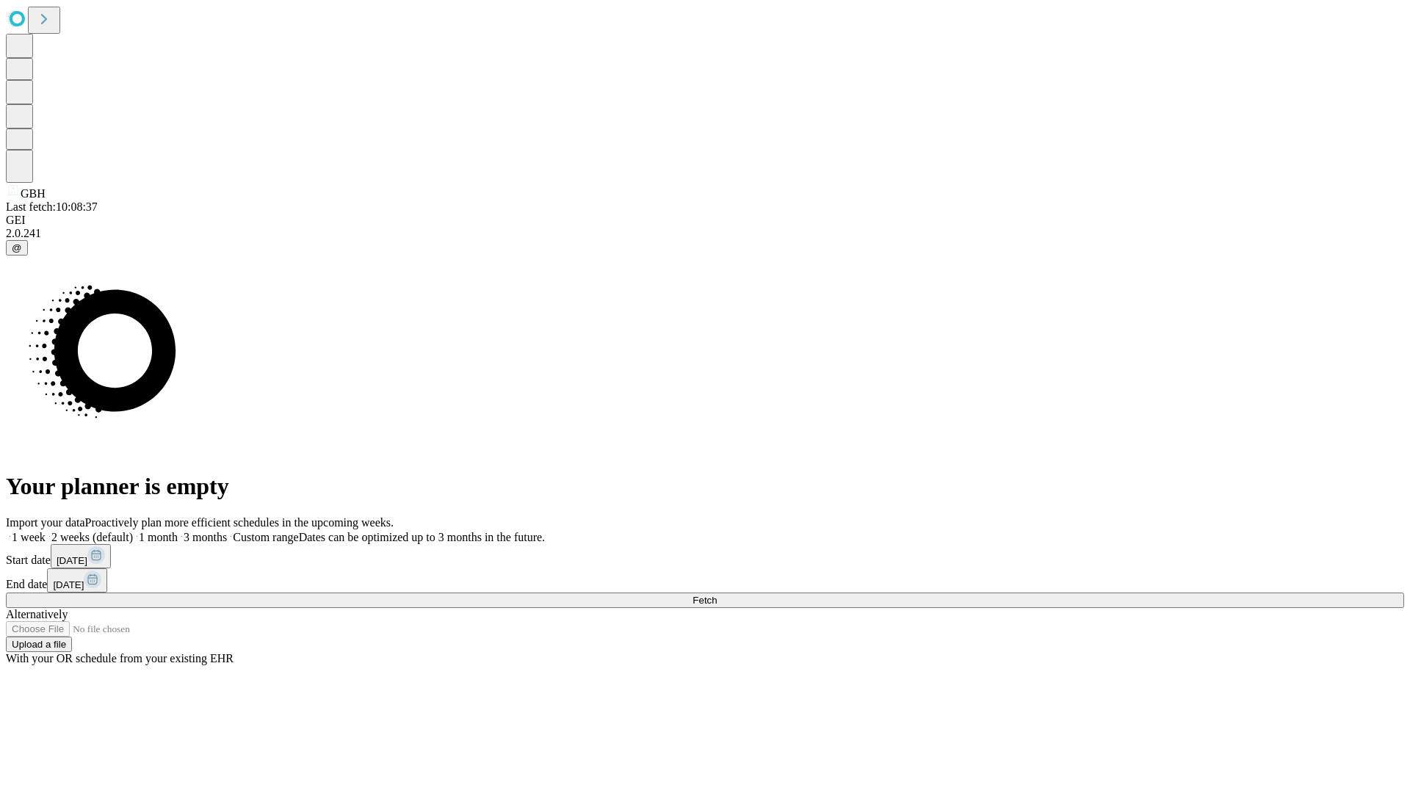  What do you see at coordinates (37, 614) in the screenshot?
I see `span: Alternatively` at bounding box center [37, 614].